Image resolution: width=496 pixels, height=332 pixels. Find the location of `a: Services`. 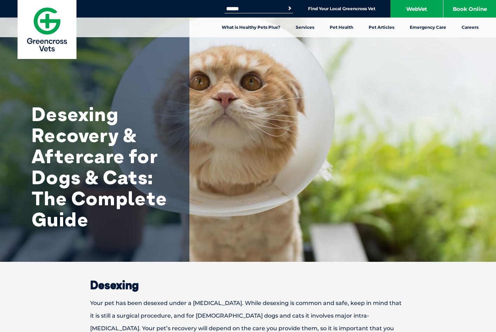

a: Services is located at coordinates (305, 27).